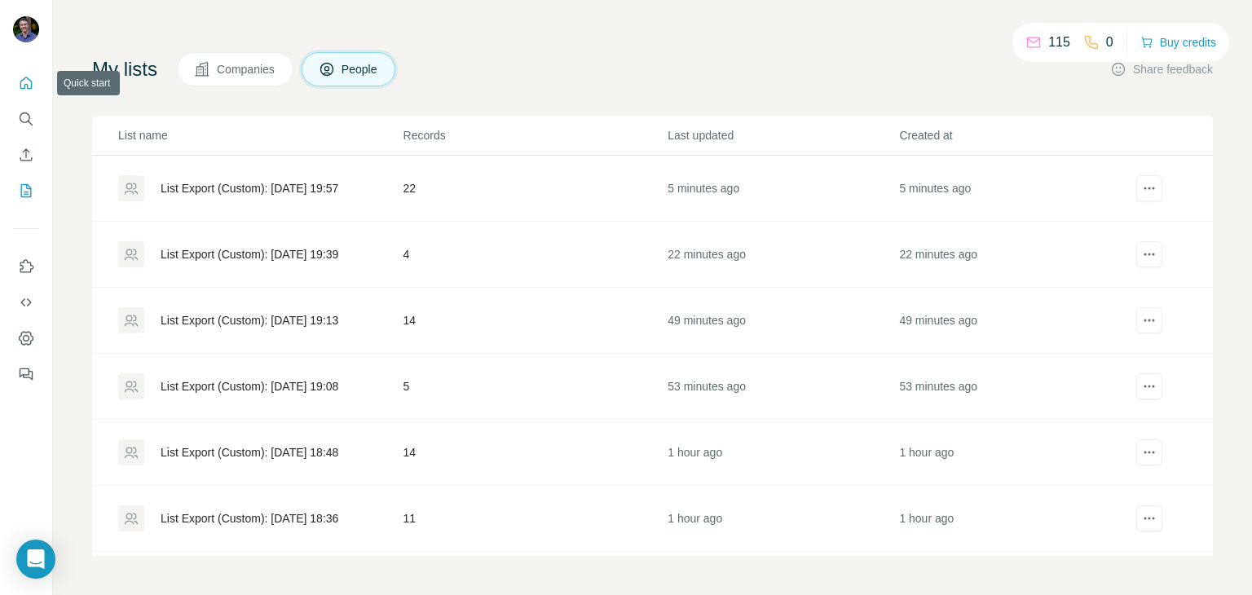 The height and width of the screenshot is (595, 1252). What do you see at coordinates (535, 254) in the screenshot?
I see `td: 4` at bounding box center [535, 254].